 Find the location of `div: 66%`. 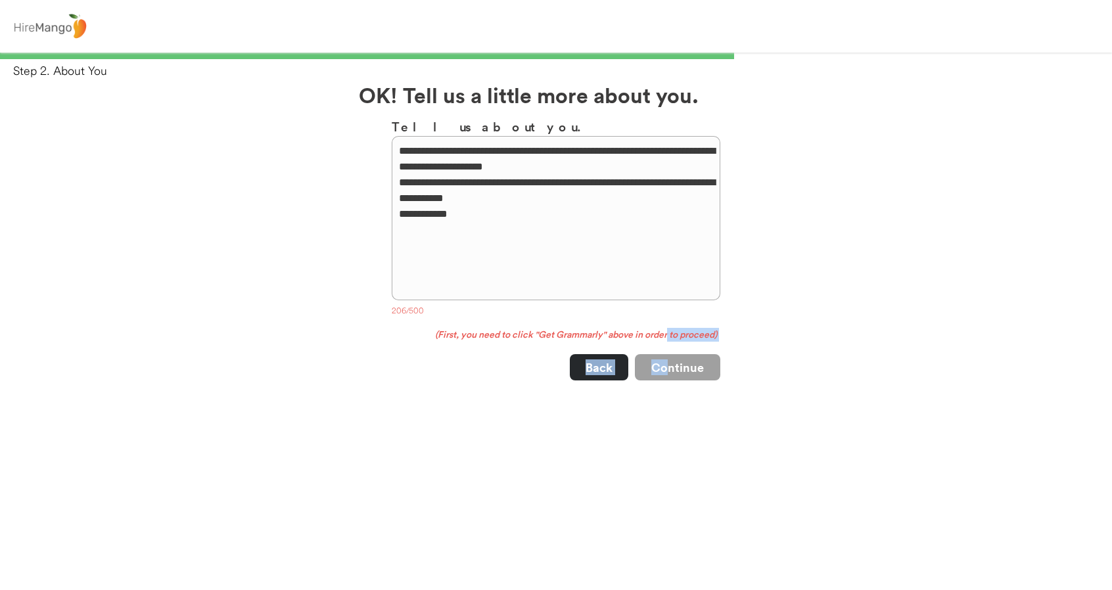

div: 66% is located at coordinates (556, 56).